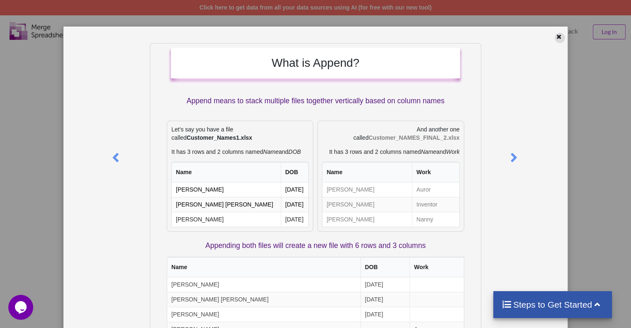 This screenshot has width=631, height=328. I want to click on p: And another one called, so click(391, 134).